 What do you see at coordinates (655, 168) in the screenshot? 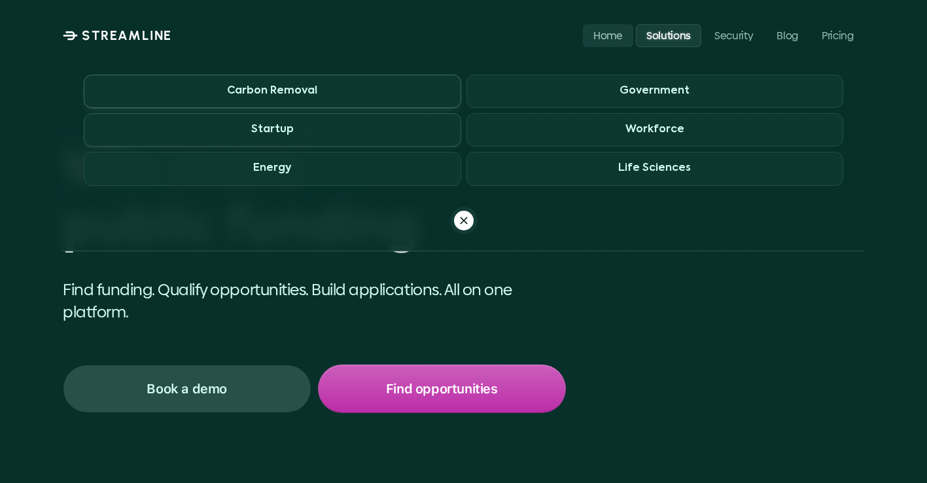
I see `span: Life Sciences` at bounding box center [655, 168].